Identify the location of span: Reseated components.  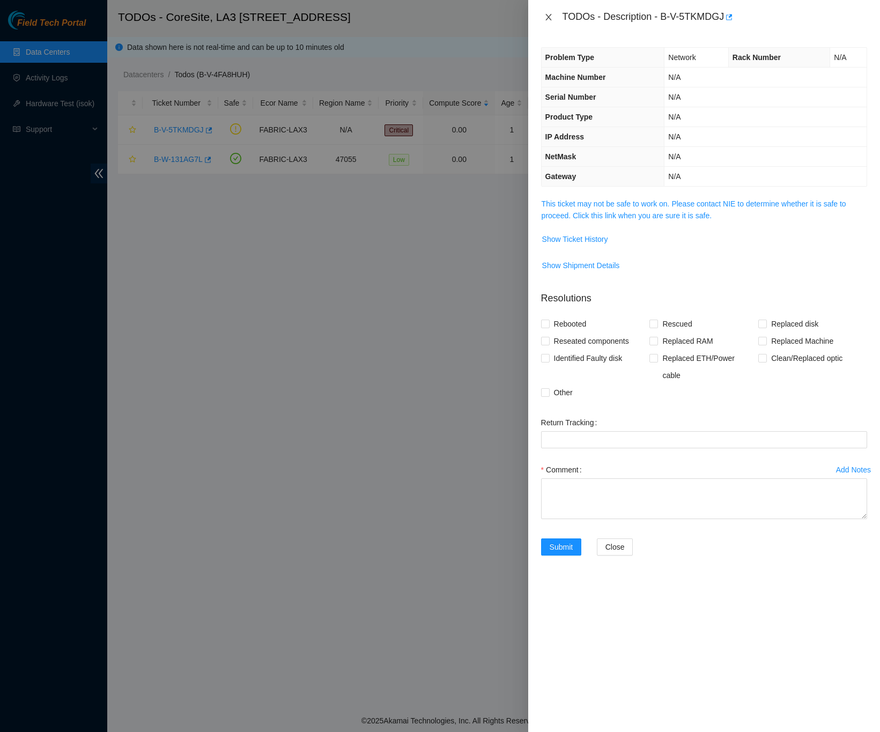
(591, 341).